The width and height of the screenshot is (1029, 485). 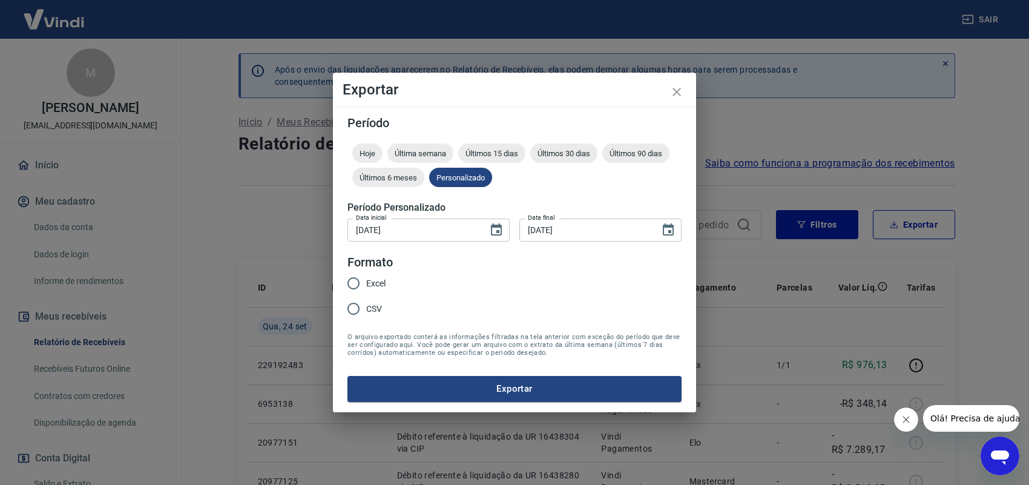 I want to click on div: Últimos 30 dias, so click(x=563, y=153).